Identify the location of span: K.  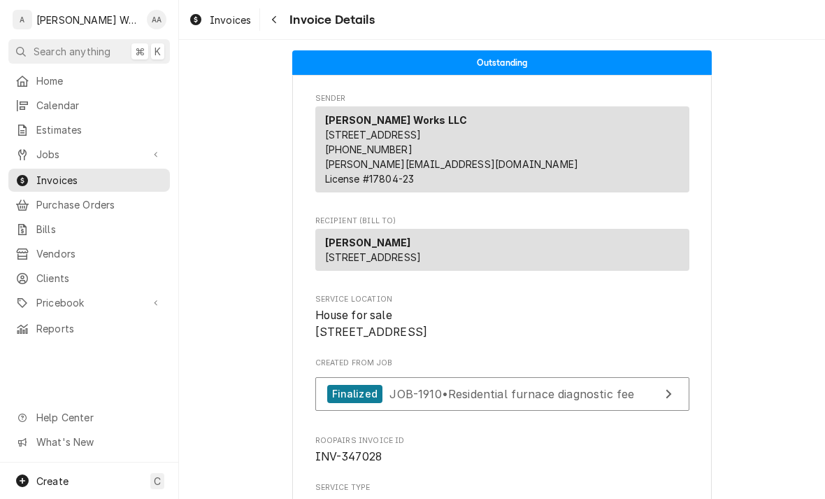
(157, 51).